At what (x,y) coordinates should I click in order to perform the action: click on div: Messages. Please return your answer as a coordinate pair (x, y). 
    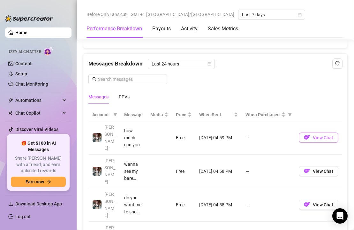
    Looking at the image, I should click on (98, 97).